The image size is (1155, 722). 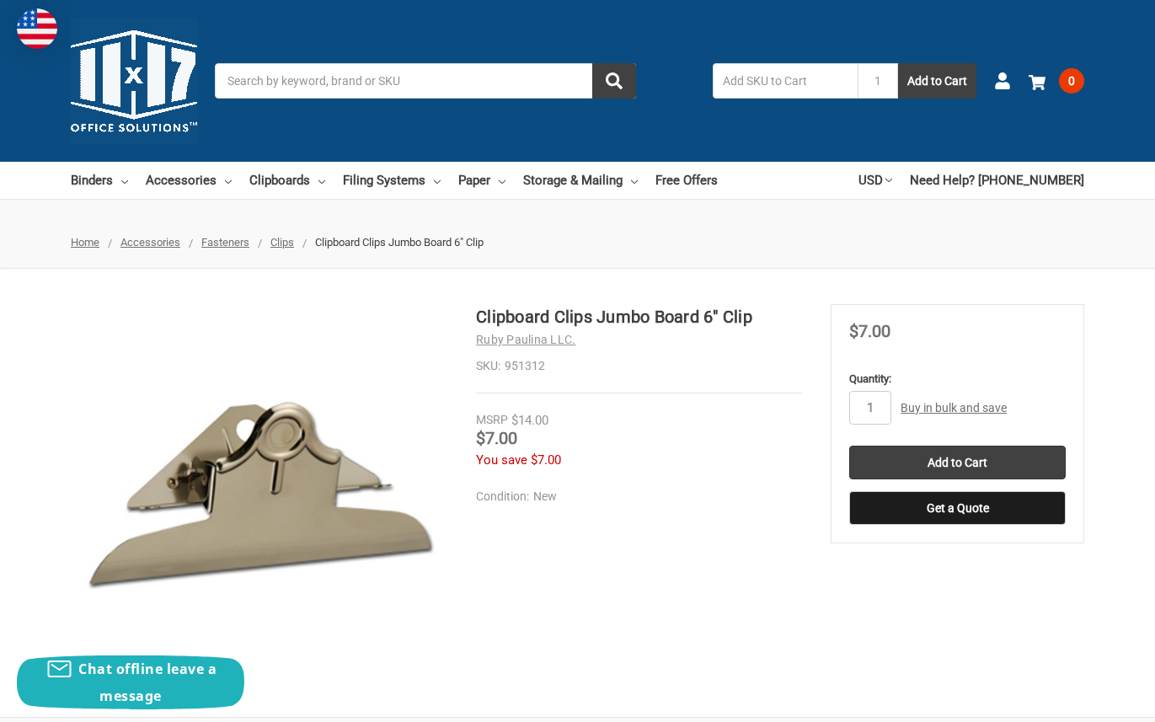 I want to click on a: 0, so click(x=1056, y=81).